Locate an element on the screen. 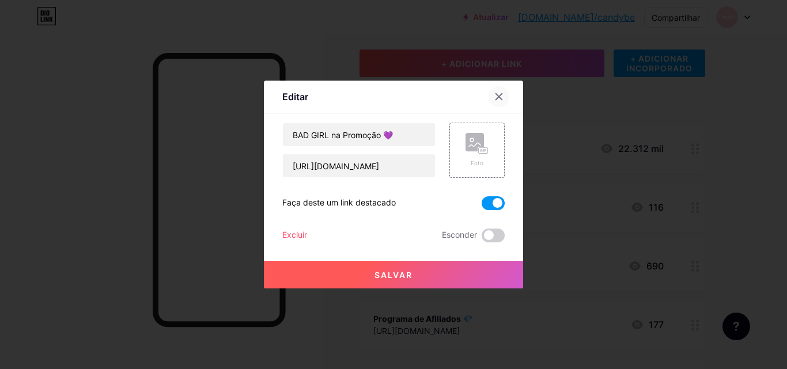 The image size is (787, 369). input: URL is located at coordinates (359, 166).